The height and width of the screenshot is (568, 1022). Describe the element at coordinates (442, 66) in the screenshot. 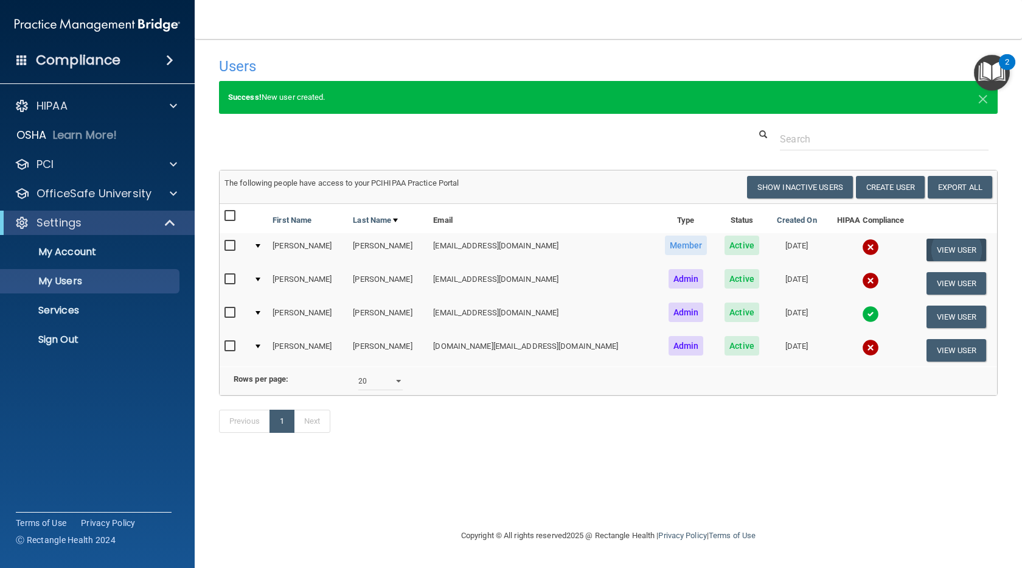

I see `h4: Users` at that location.